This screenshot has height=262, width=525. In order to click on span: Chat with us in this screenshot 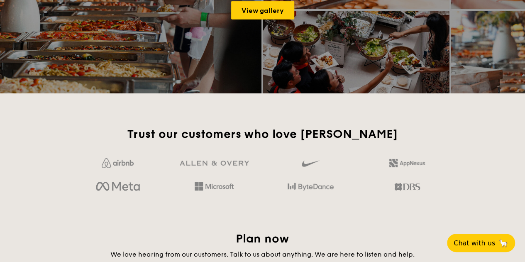, I will do `click(474, 243)`.